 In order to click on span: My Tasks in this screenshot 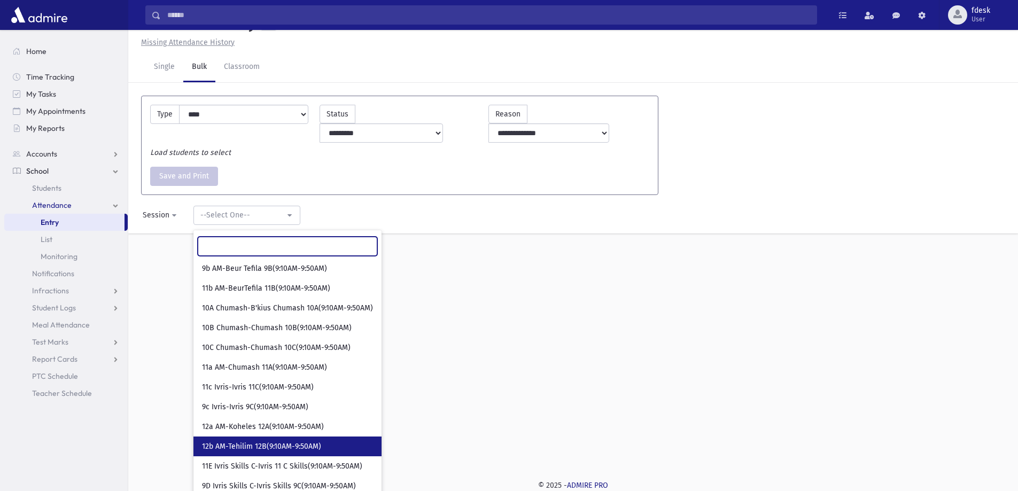, I will do `click(41, 94)`.